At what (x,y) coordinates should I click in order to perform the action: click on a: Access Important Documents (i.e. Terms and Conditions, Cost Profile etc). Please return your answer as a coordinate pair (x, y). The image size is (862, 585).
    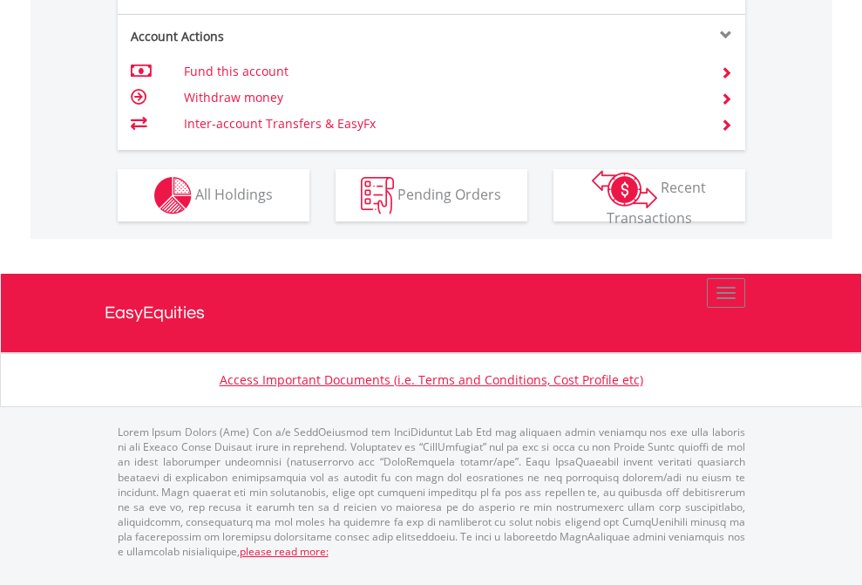
    Looking at the image, I should click on (432, 379).